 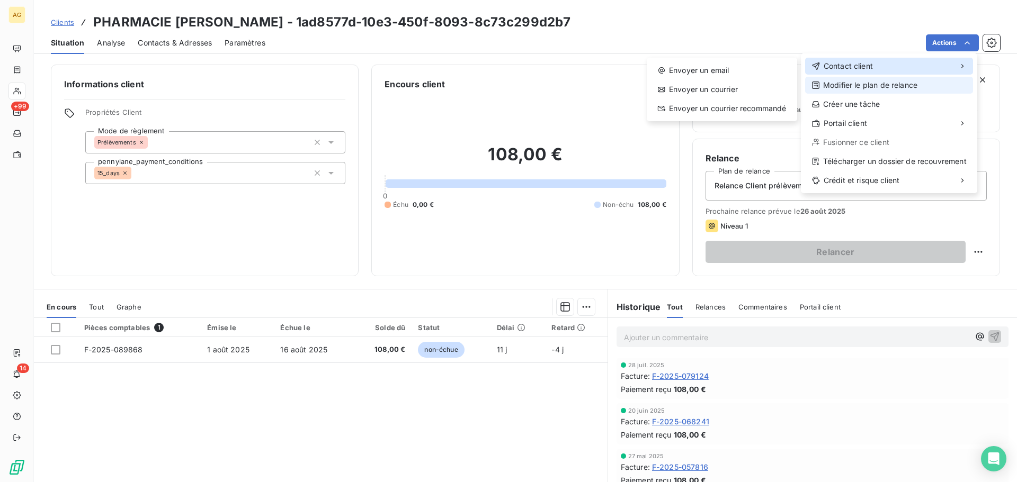 What do you see at coordinates (722, 89) in the screenshot?
I see `div: Envoyer un courrier` at bounding box center [722, 89].